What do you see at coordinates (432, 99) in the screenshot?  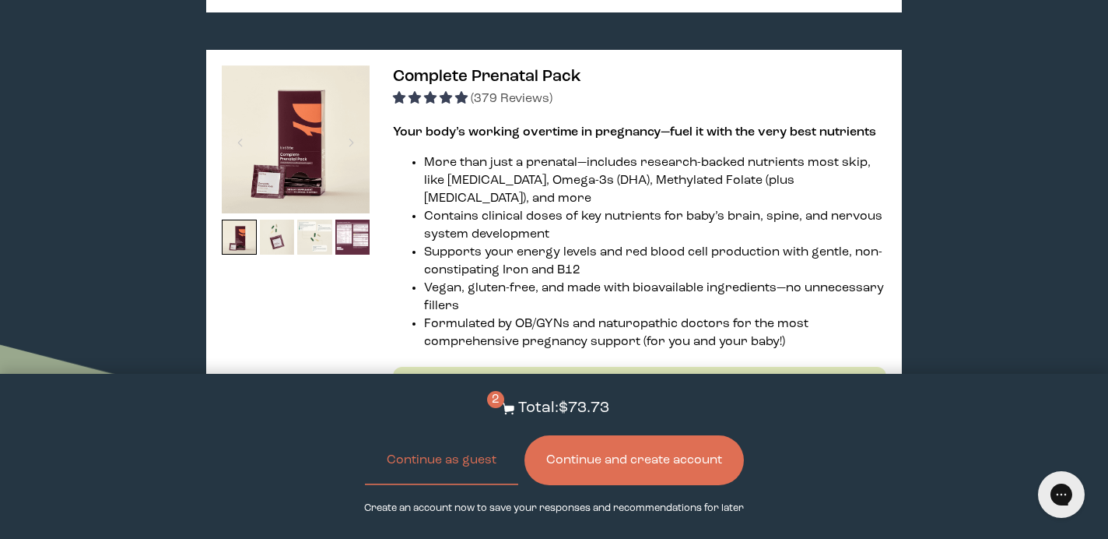 I see `span: 4.91 stars` at bounding box center [432, 99].